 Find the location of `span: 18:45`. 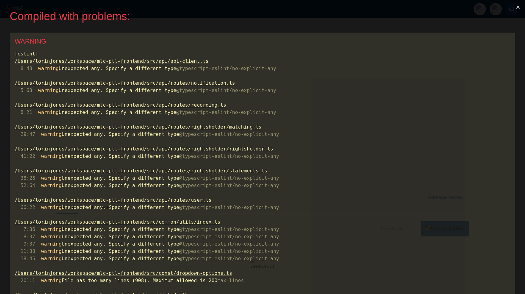

span: 18:45 is located at coordinates (28, 259).